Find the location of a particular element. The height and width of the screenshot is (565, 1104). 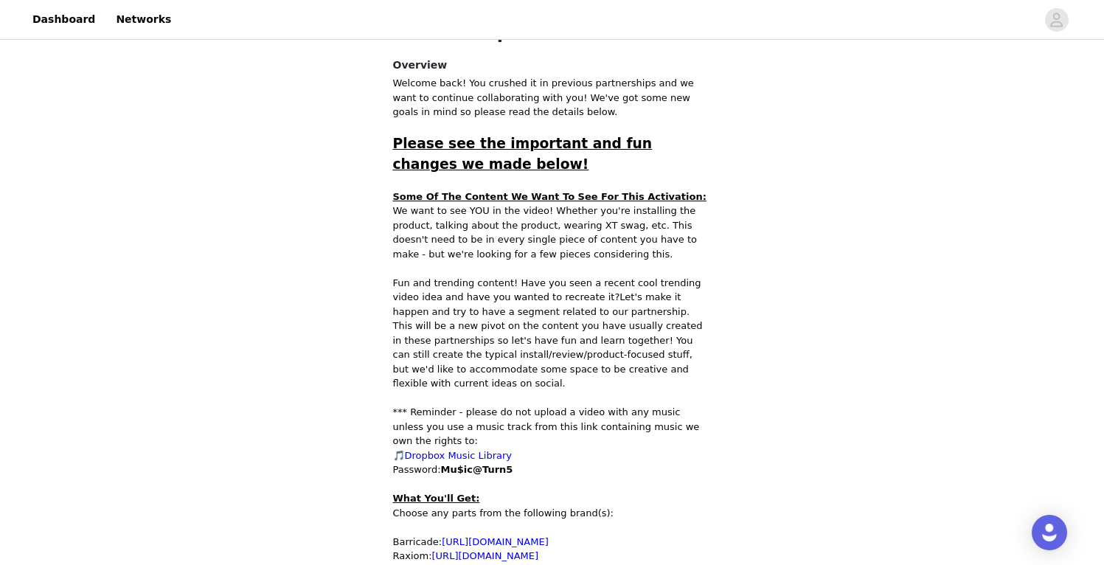

strong: Please see the important and fun changes we made below! is located at coordinates (523, 153).